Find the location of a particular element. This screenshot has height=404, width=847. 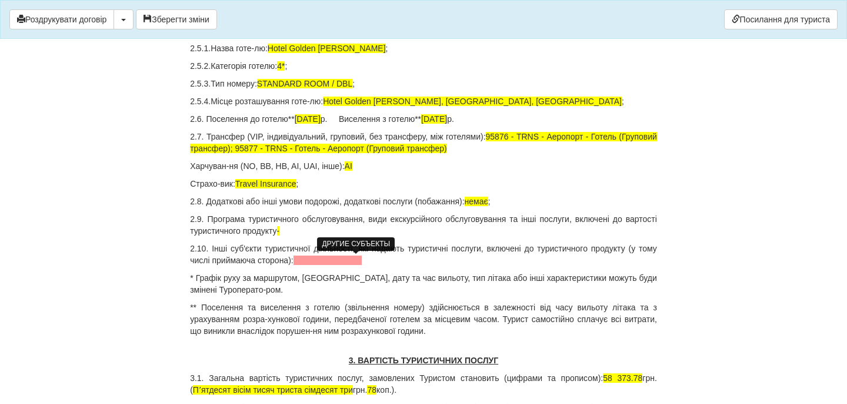

span: AI is located at coordinates (348, 166).